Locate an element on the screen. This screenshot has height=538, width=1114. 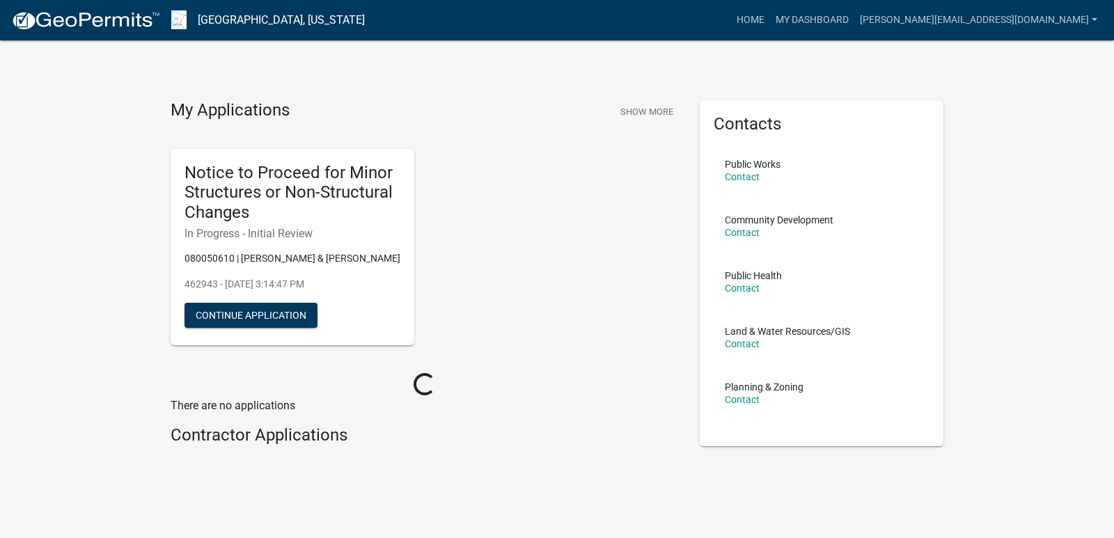
button: Show More is located at coordinates (647, 111).